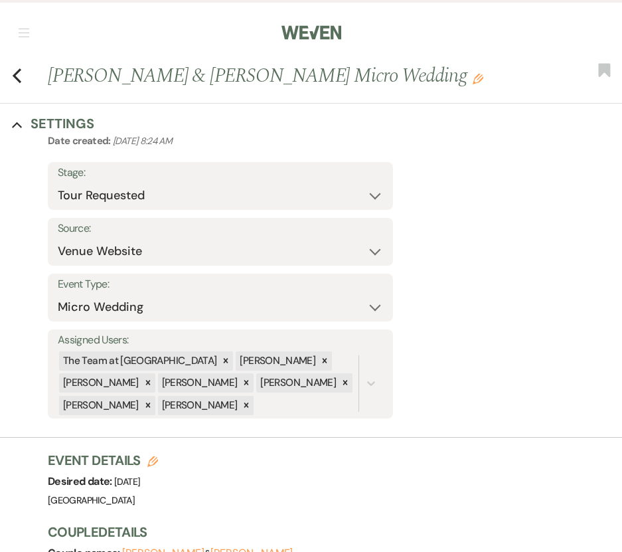  Describe the element at coordinates (80, 141) in the screenshot. I see `span: Date created:` at that location.